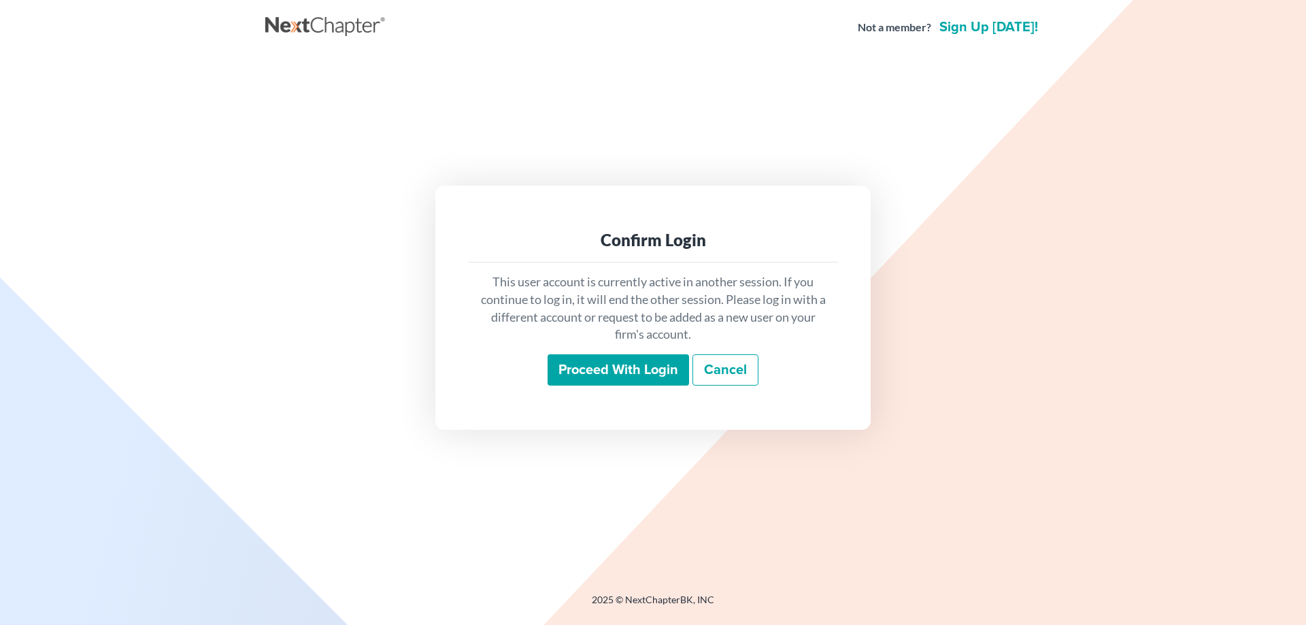 Image resolution: width=1306 pixels, height=625 pixels. Describe the element at coordinates (618, 370) in the screenshot. I see `input: Proceed with login` at that location.